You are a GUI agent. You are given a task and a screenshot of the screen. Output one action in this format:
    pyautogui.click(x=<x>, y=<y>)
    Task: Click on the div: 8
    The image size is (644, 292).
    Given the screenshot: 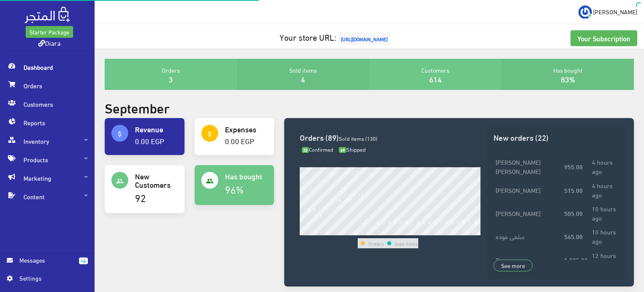 What is the action you would take?
    pyautogui.click(x=349, y=233)
    